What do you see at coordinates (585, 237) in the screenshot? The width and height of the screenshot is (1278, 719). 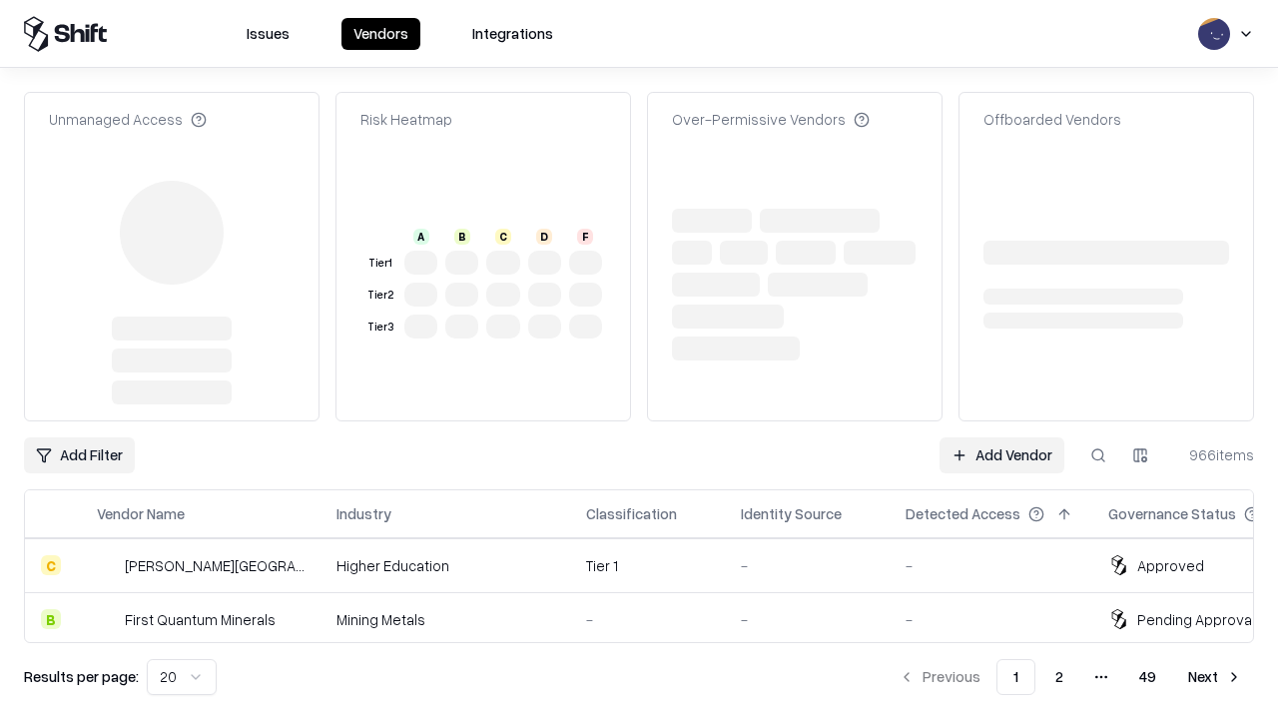 I see `div: F` at bounding box center [585, 237].